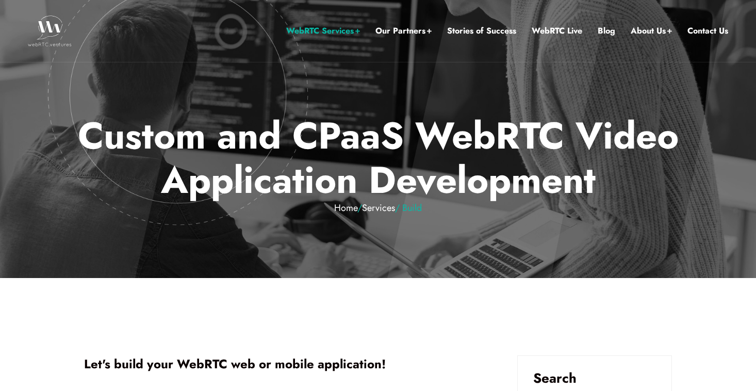 The width and height of the screenshot is (756, 391). What do you see at coordinates (378, 163) in the screenshot?
I see `p: Custom and CPaaS WebRTC Video Application Development` at bounding box center [378, 163].